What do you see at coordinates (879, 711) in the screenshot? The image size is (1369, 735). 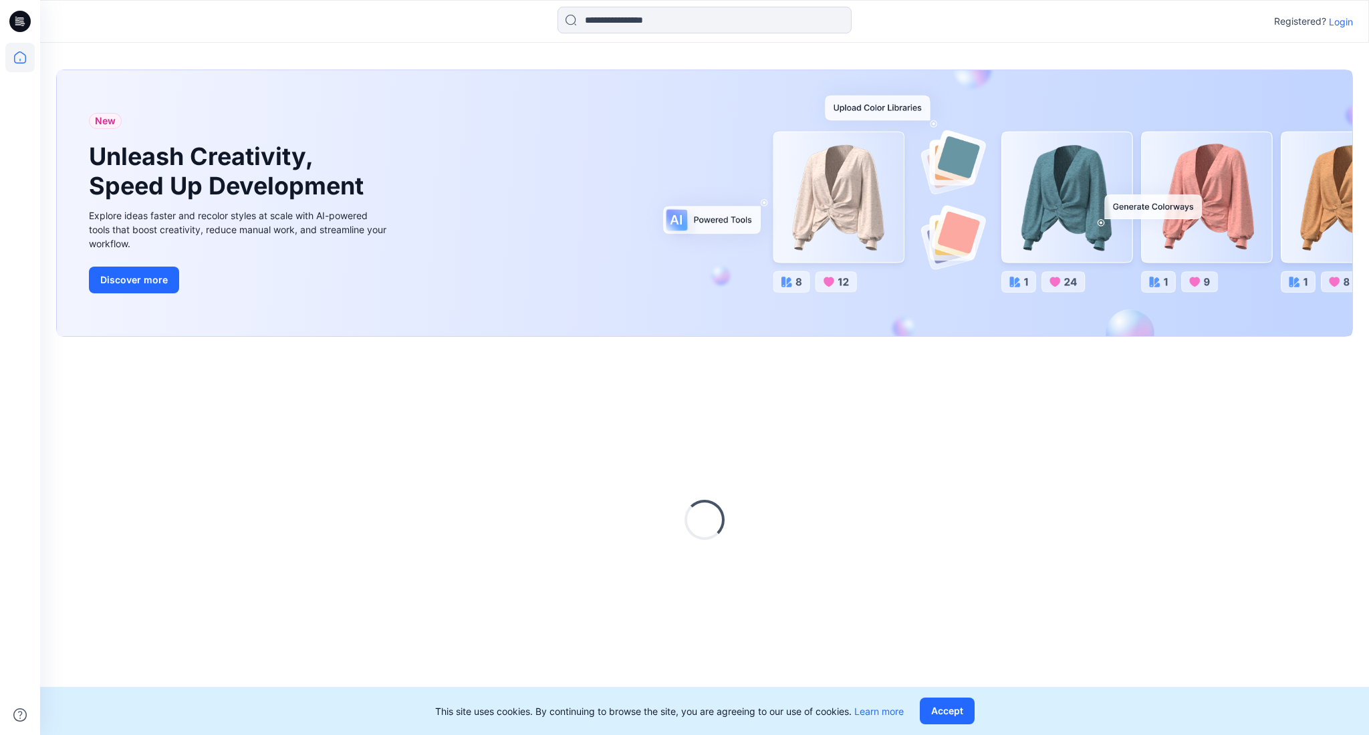 I see `a: Learn more` at bounding box center [879, 711].